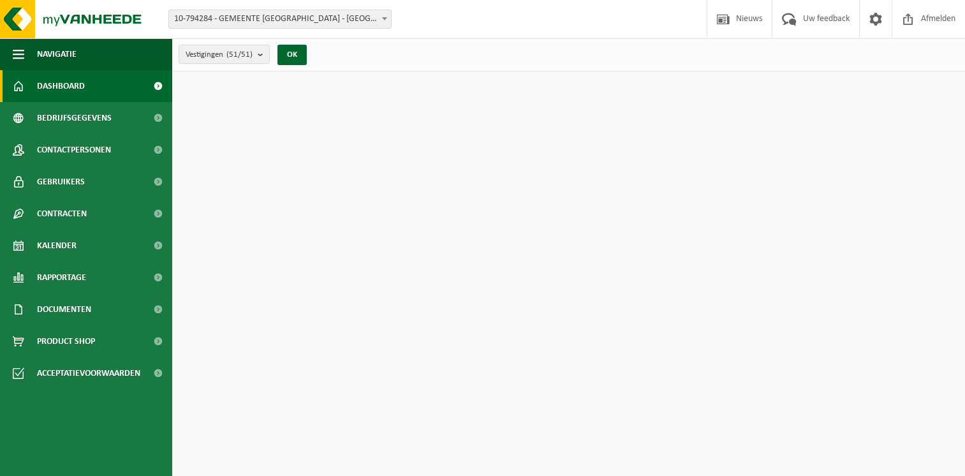 This screenshot has height=476, width=965. What do you see at coordinates (280, 19) in the screenshot?
I see `span: 10-794284 - GEMEENTE BEVEREN - BEVEREN-WAAS` at bounding box center [280, 19].